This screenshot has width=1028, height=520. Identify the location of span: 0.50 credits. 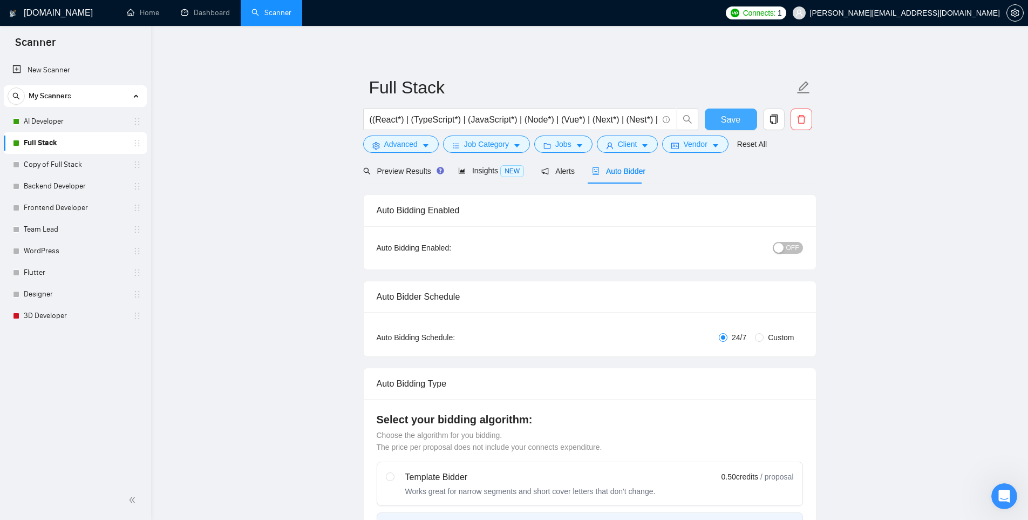
(740, 477).